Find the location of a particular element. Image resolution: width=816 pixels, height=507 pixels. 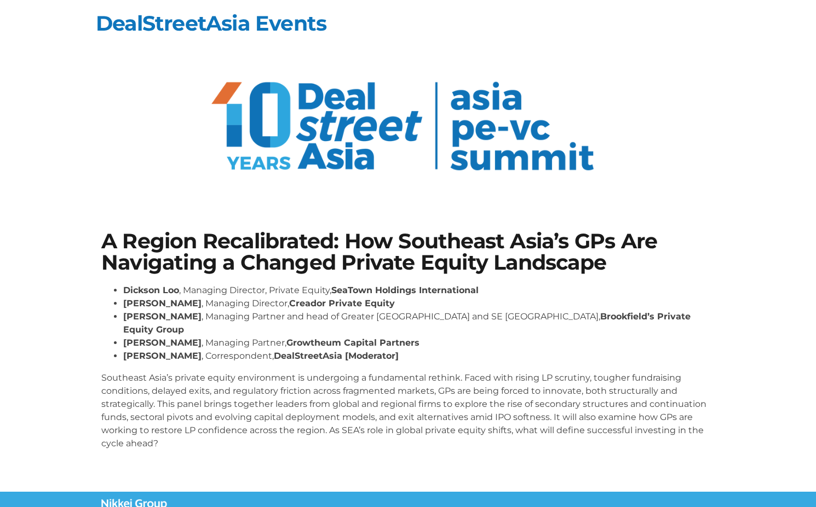

li: , Managing Director, Private Equity, is located at coordinates (419, 291).